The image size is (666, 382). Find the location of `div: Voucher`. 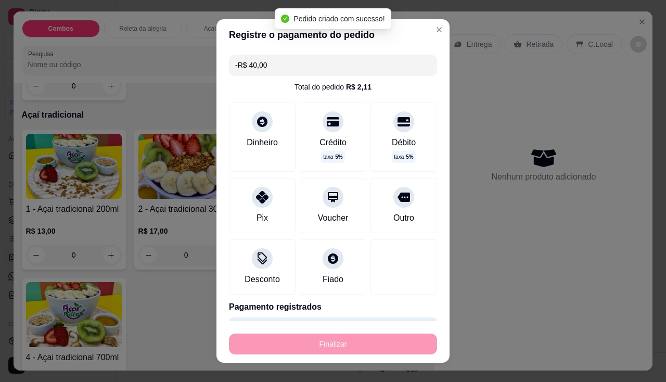

div: Voucher is located at coordinates (333, 218).